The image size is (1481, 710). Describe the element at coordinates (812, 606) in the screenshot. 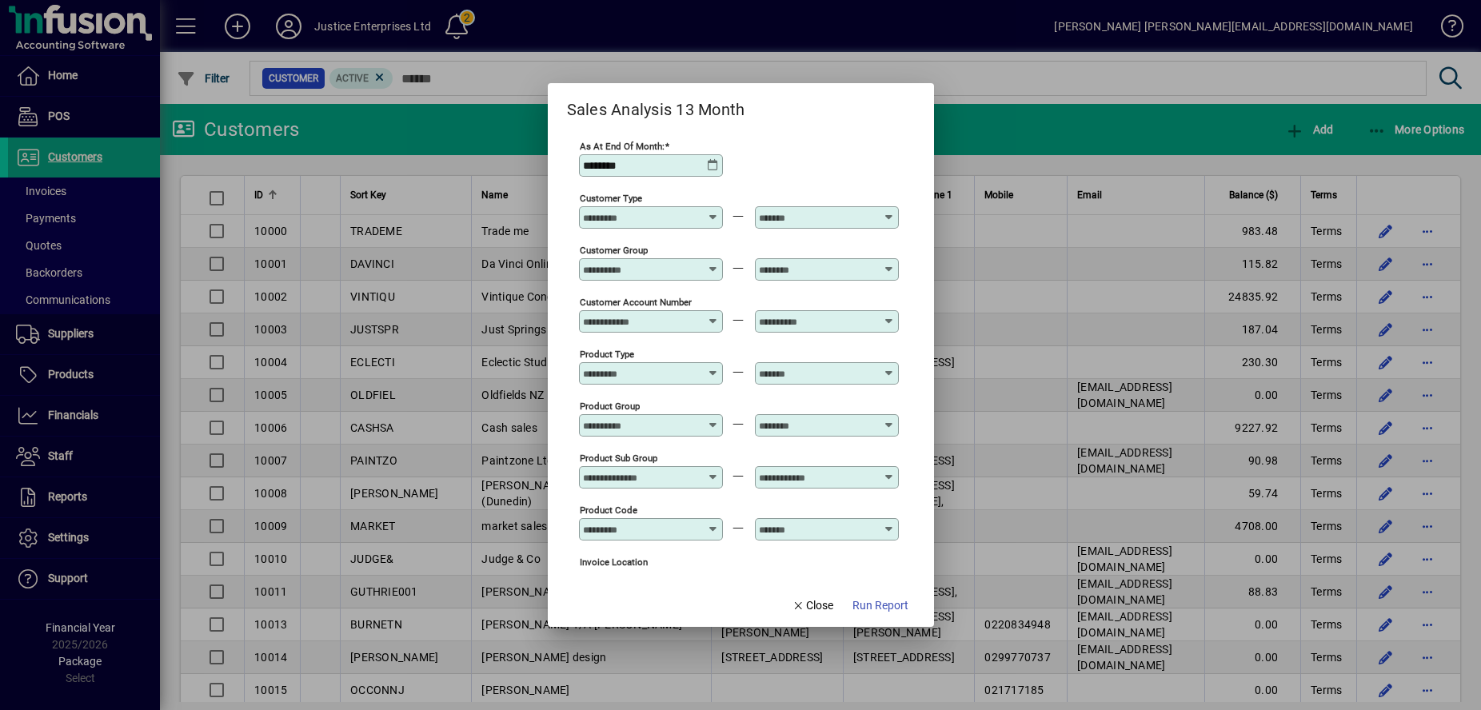

I see `button: Close` at that location.